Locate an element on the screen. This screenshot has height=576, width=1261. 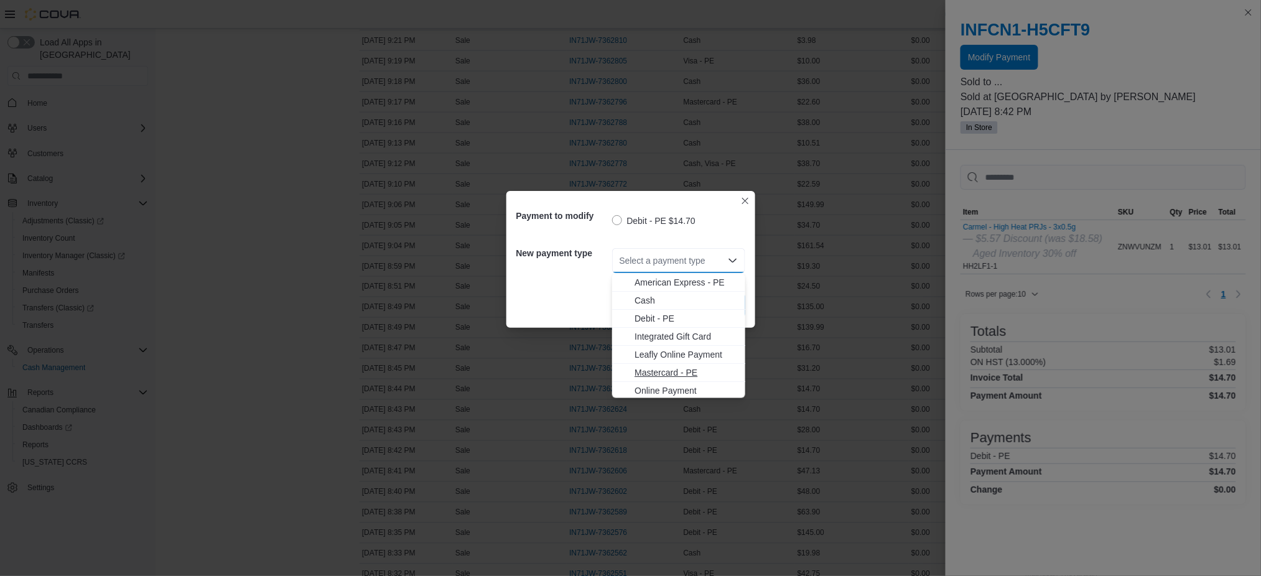
span: Cash is located at coordinates (686, 301).